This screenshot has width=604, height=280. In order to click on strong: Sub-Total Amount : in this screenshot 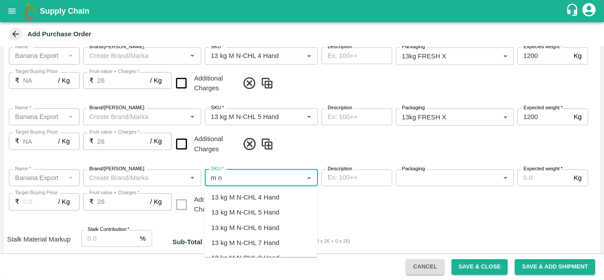, I will do `click(201, 242)`.